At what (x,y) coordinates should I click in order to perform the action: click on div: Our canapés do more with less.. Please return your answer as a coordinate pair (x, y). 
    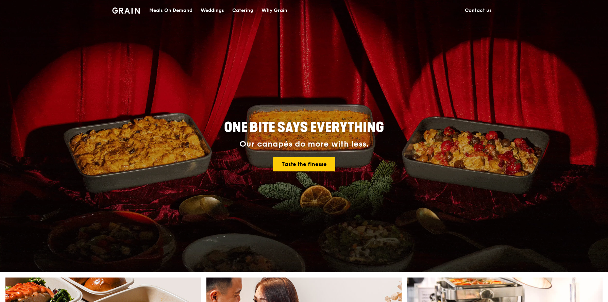
    Looking at the image, I should click on (304, 144).